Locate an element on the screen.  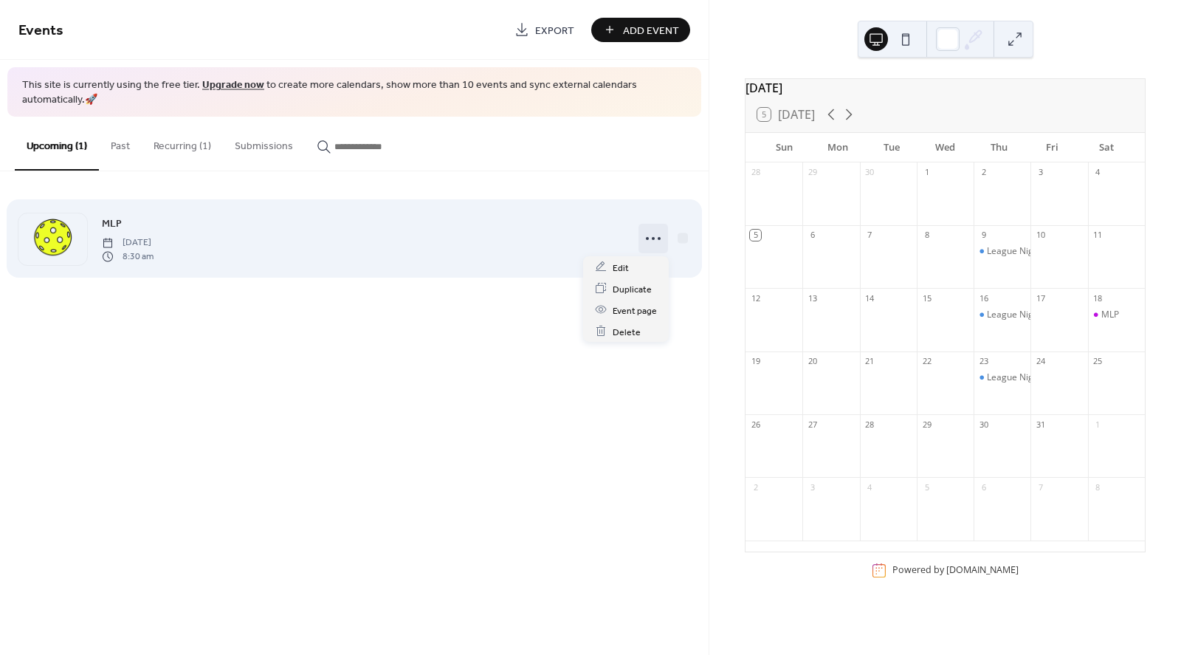
div: 23 is located at coordinates (983, 361).